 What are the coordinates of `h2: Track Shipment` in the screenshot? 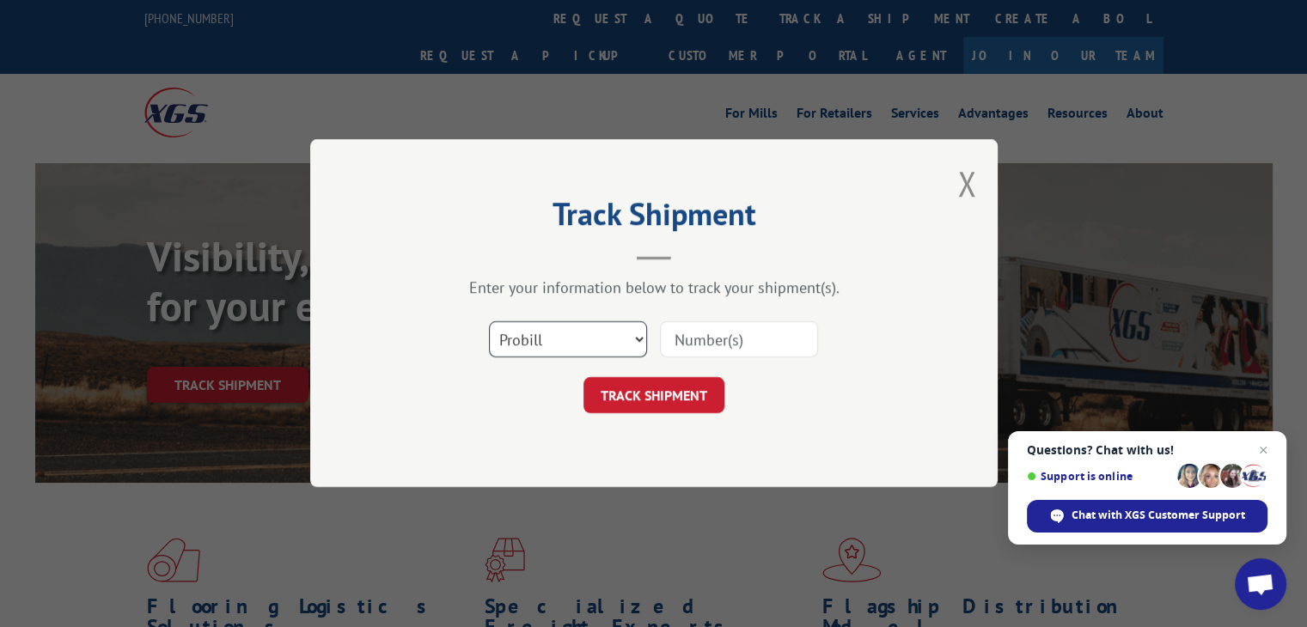 It's located at (654, 218).